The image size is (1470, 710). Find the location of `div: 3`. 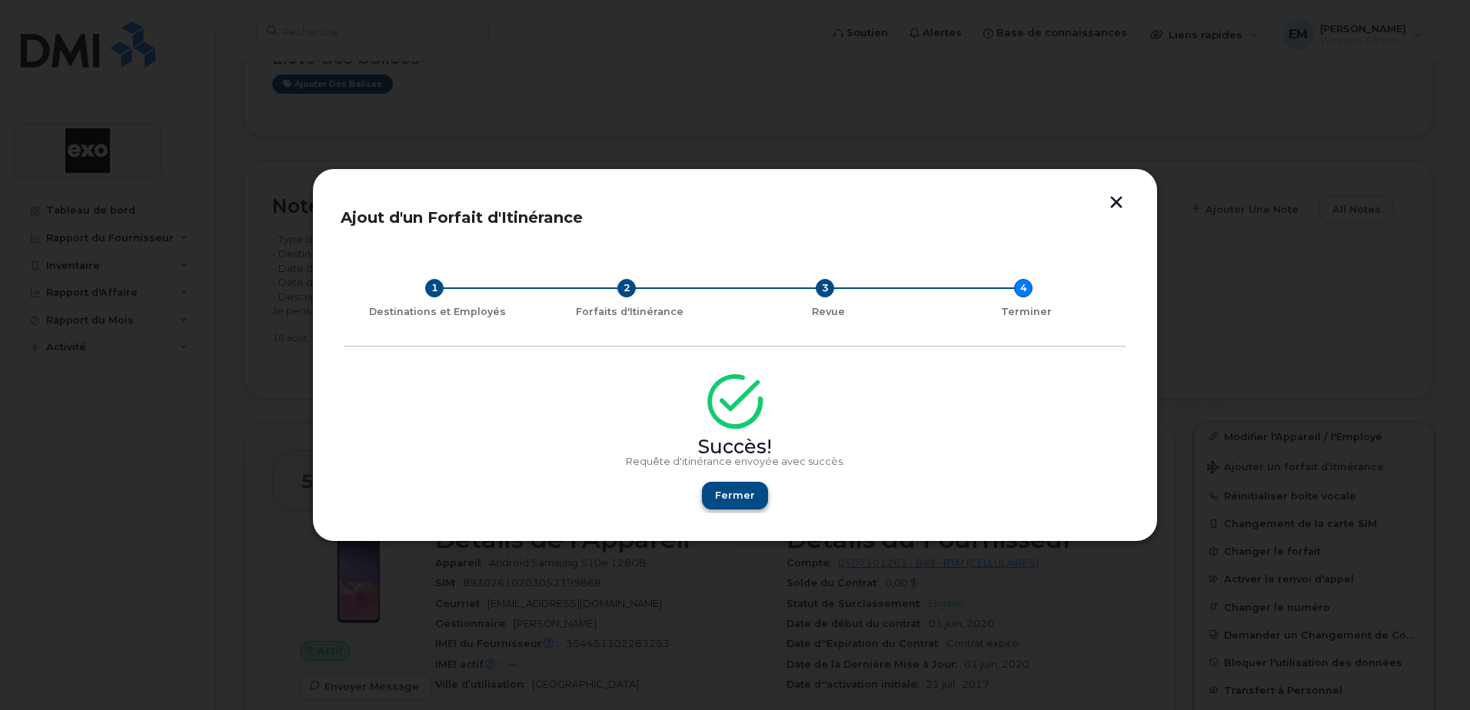

div: 3 is located at coordinates (825, 288).